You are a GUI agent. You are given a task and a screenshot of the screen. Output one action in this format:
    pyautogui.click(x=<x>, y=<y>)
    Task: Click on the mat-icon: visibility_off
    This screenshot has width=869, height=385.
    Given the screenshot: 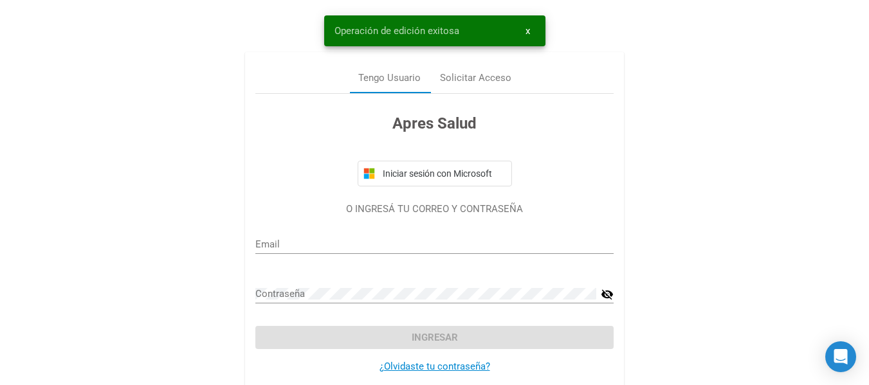 What is the action you would take?
    pyautogui.click(x=607, y=295)
    